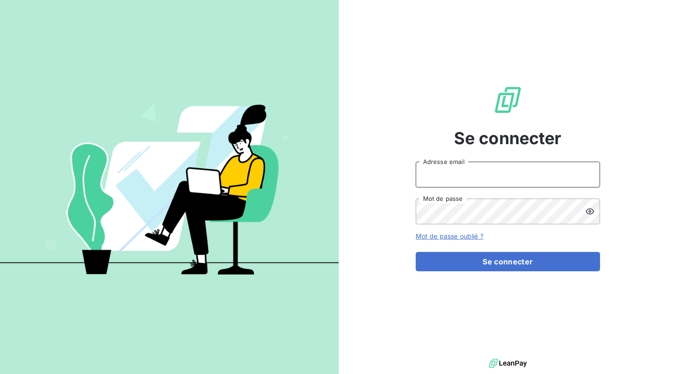 The width and height of the screenshot is (677, 374). What do you see at coordinates (508, 175) in the screenshot?
I see `input: placeholder` at bounding box center [508, 175].